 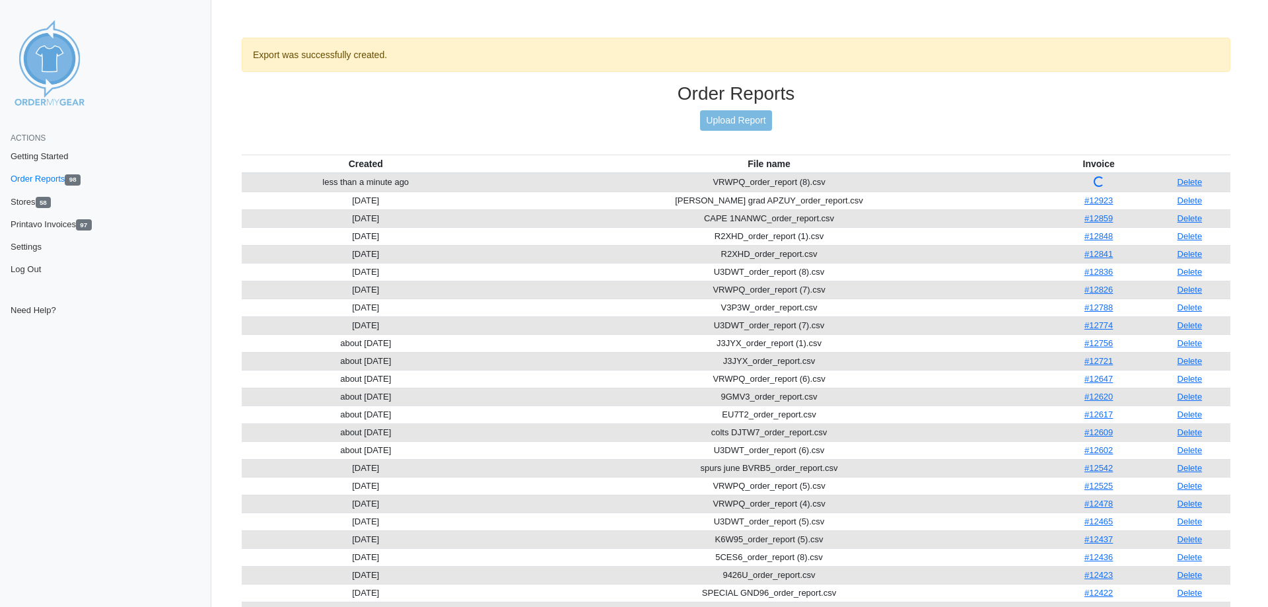 What do you see at coordinates (769, 557) in the screenshot?
I see `td: 5CES6_order_report (8).csv` at bounding box center [769, 557].